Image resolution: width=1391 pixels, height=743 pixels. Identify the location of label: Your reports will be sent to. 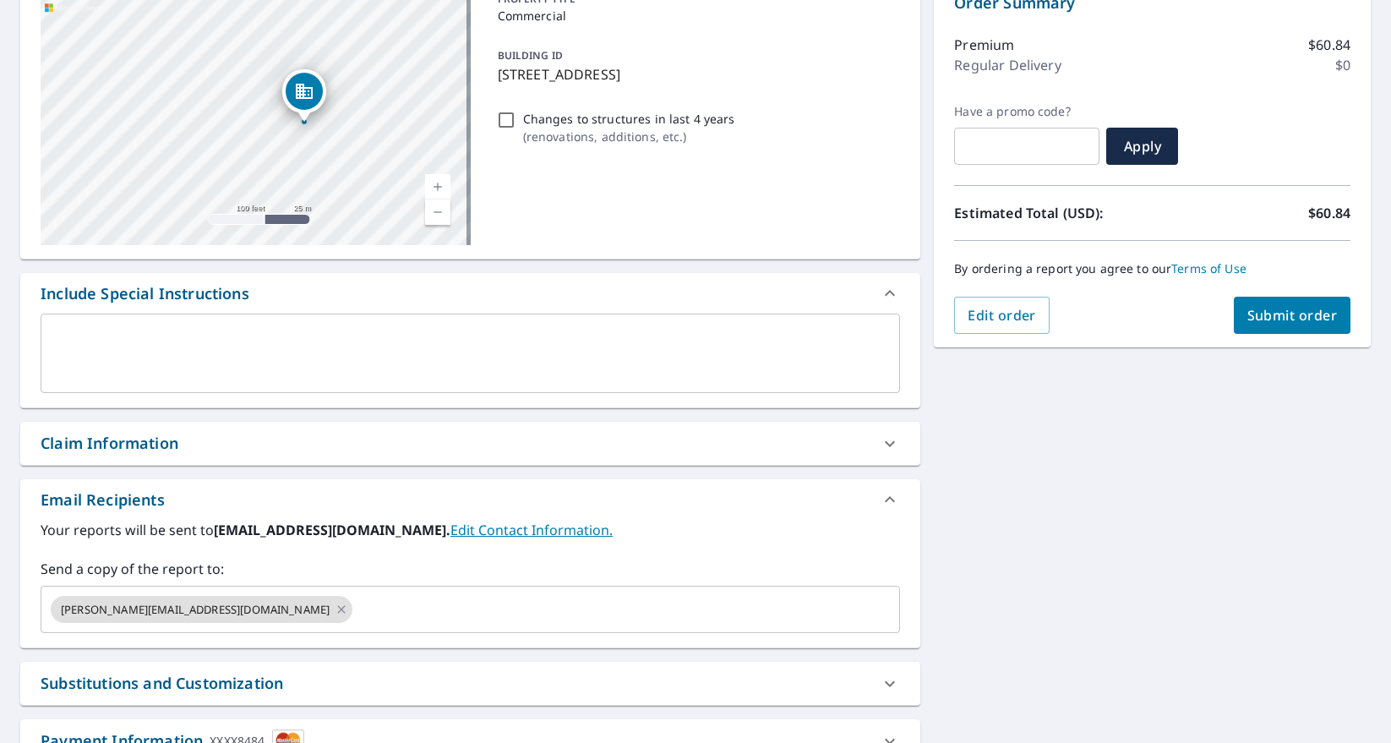
(470, 530).